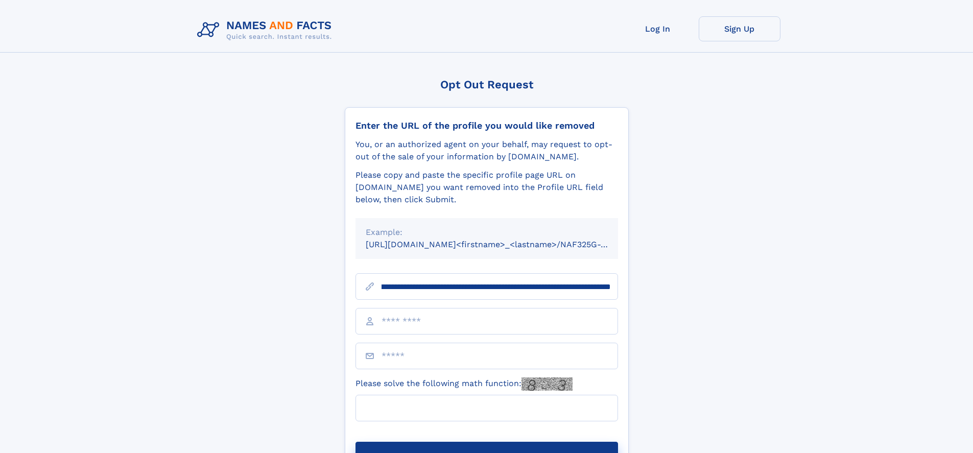 This screenshot has width=973, height=453. What do you see at coordinates (487, 151) in the screenshot?
I see `div: You, or an authorized agent on your behalf, may request to opt-out of the sale of your informatio...` at bounding box center [487, 151].